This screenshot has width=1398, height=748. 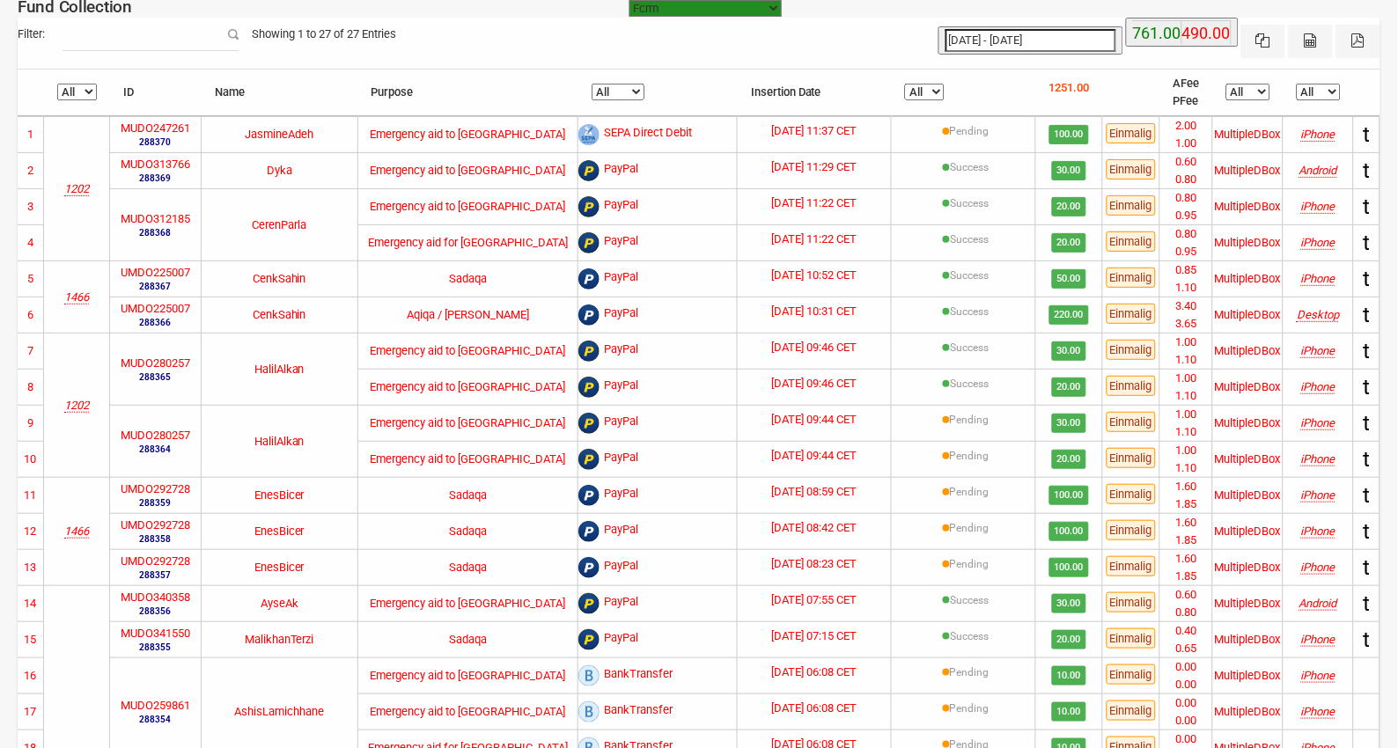 What do you see at coordinates (31, 459) in the screenshot?
I see `td: 10` at bounding box center [31, 459].